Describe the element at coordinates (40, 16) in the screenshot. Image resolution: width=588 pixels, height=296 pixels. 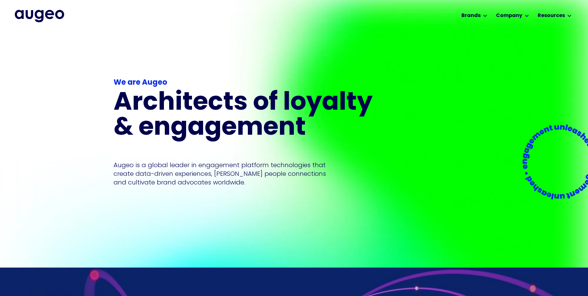
I see `img: Augeo's full logo in midnight blue.` at that location.